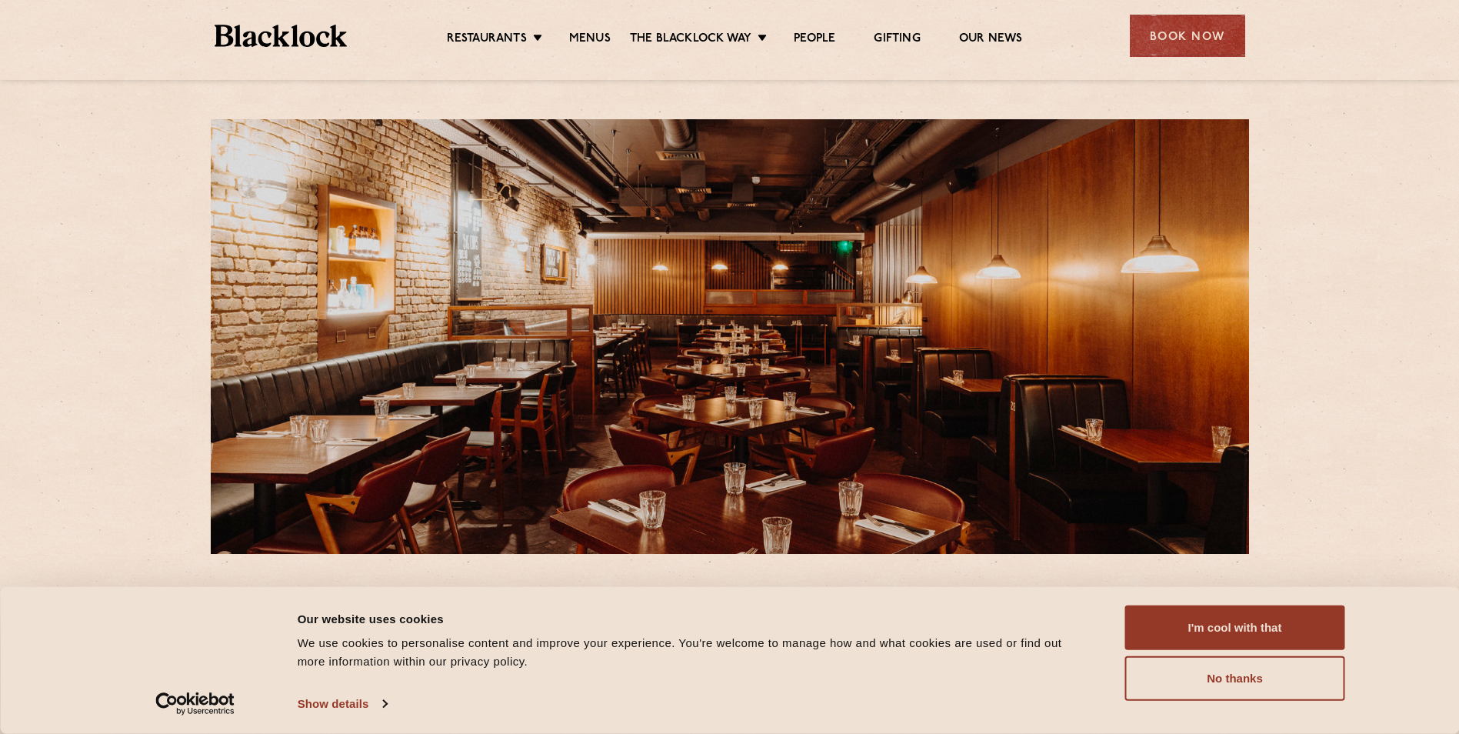 Image resolution: width=1459 pixels, height=734 pixels. What do you see at coordinates (1235, 628) in the screenshot?
I see `button: I'm cool with that` at bounding box center [1235, 628].